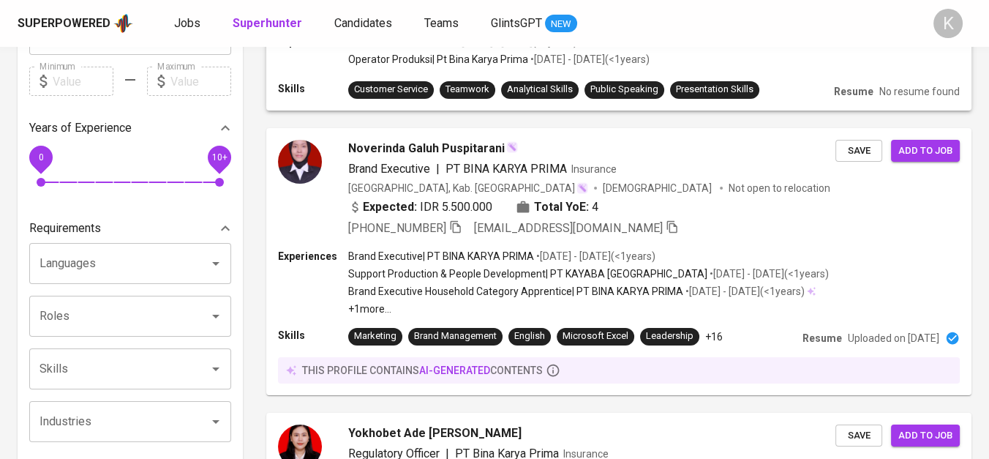 The image size is (989, 459). What do you see at coordinates (391, 89) in the screenshot?
I see `div: Customer Service` at bounding box center [391, 89].